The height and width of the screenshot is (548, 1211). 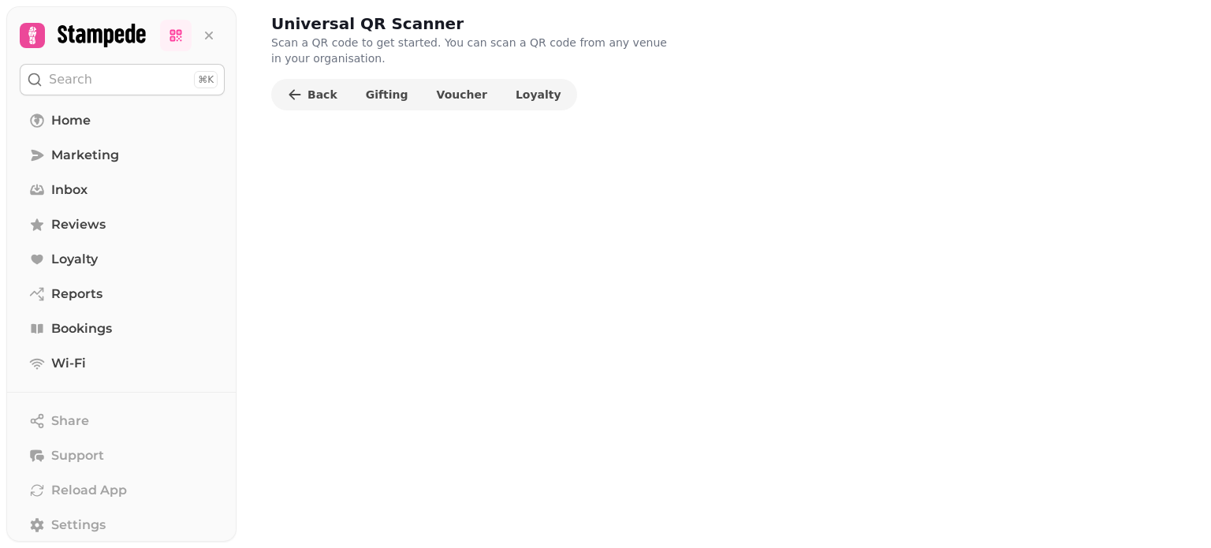 I want to click on span: Reload App, so click(x=89, y=490).